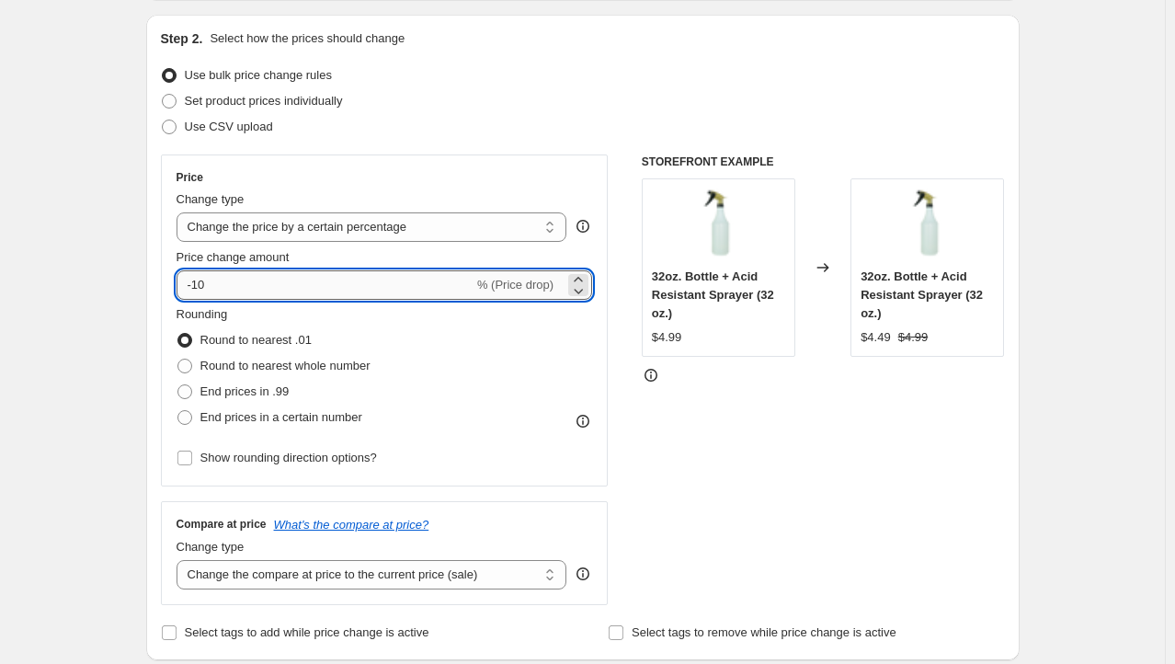 The height and width of the screenshot is (664, 1175). Describe the element at coordinates (258, 74) in the screenshot. I see `span: Use bulk price change rules` at that location.